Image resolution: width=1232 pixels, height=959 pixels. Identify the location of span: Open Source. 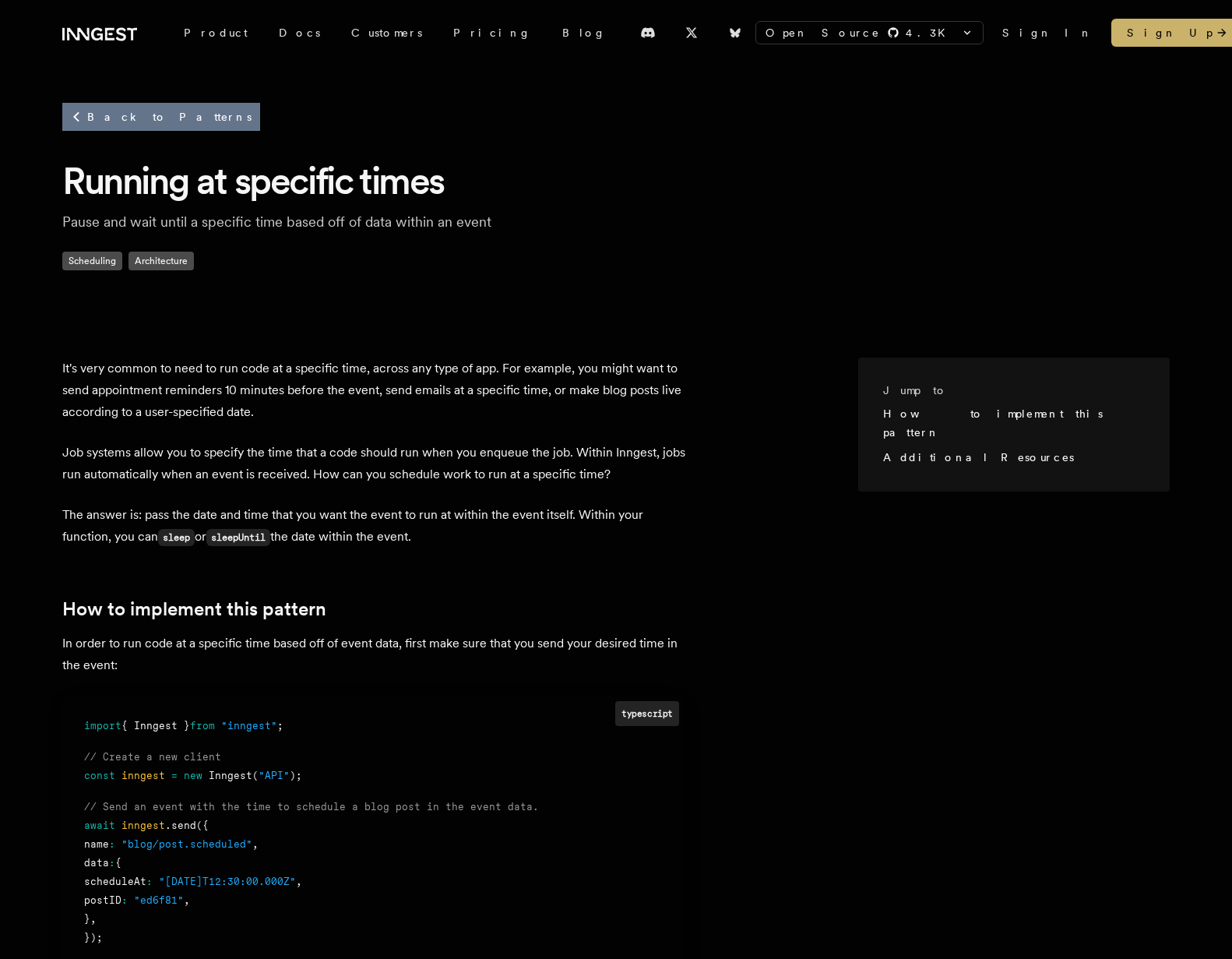
(823, 33).